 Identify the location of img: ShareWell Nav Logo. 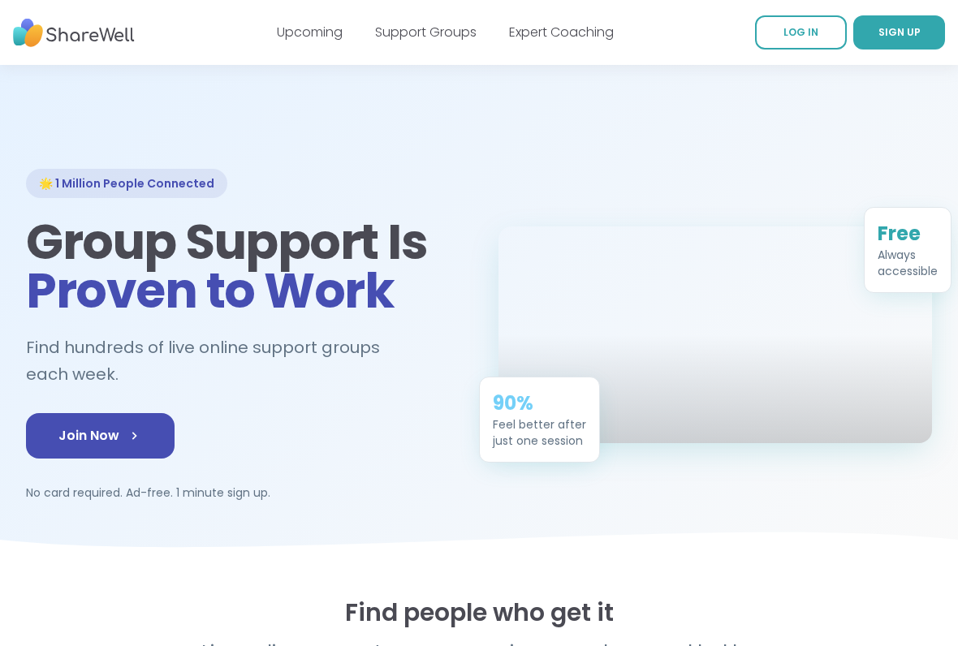
(74, 32).